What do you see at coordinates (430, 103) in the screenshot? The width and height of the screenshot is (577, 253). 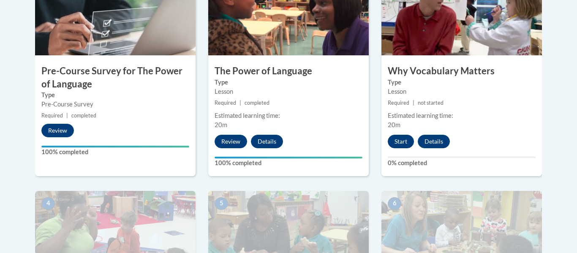 I see `span: not started` at bounding box center [430, 103].